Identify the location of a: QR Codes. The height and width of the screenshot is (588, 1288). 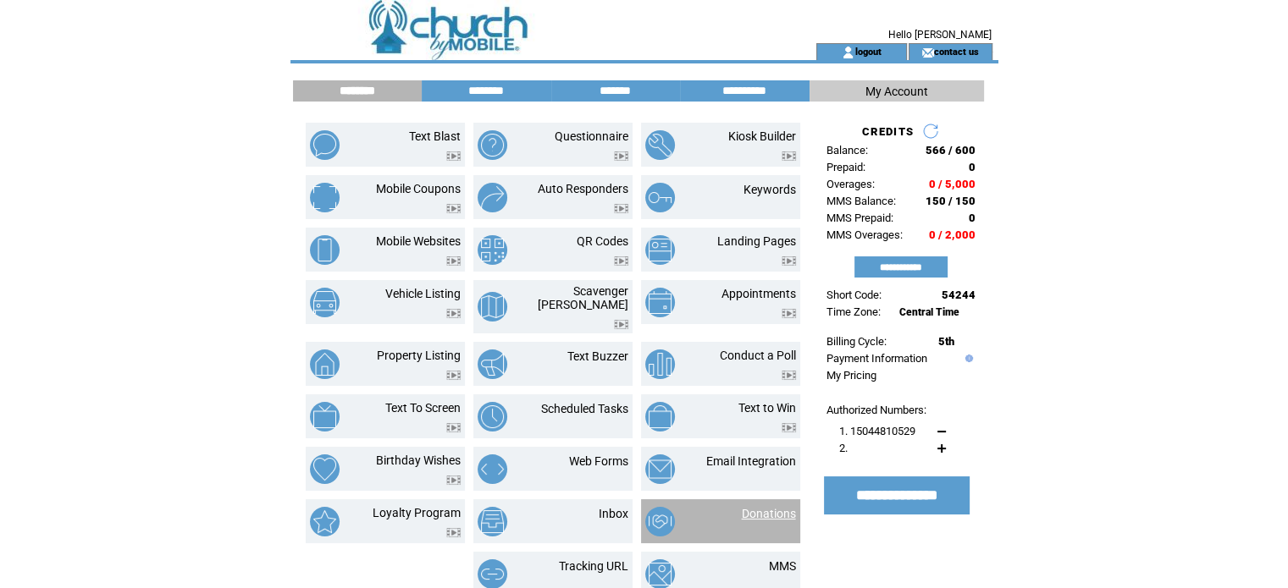
(602, 241).